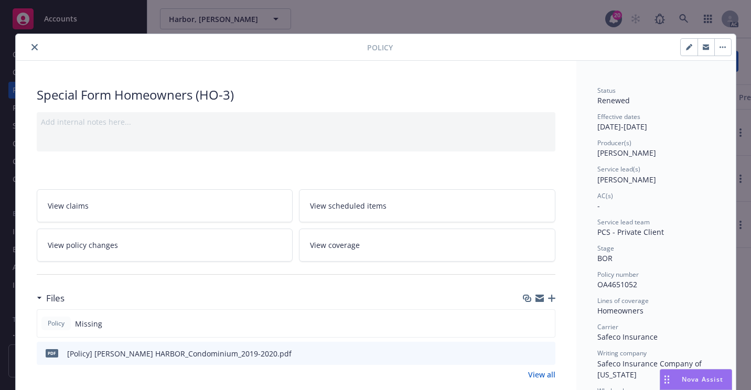  What do you see at coordinates (165, 206) in the screenshot?
I see `a: View claims` at bounding box center [165, 206].